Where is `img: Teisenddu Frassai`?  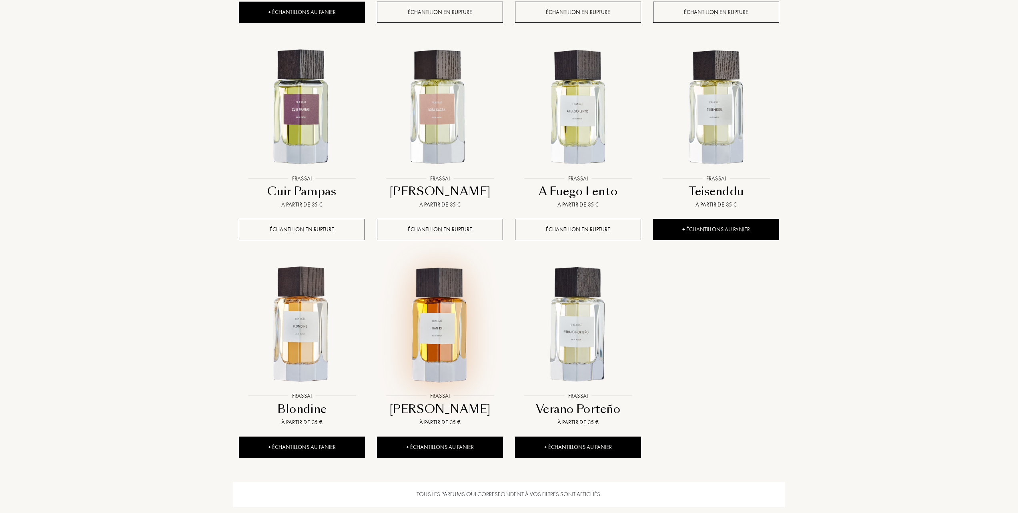
img: Teisenddu Frassai is located at coordinates (716, 108).